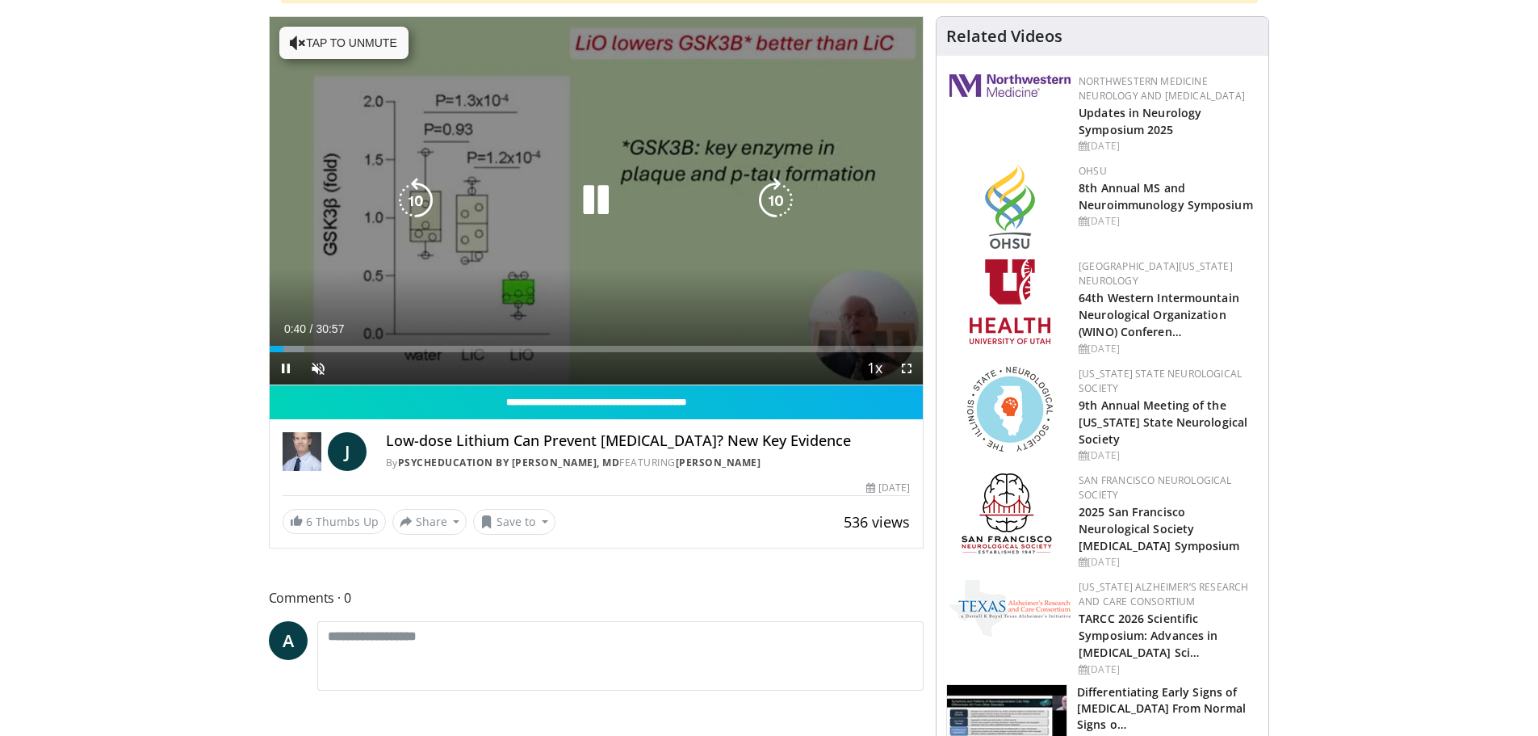 This screenshot has height=736, width=1538. Describe the element at coordinates (514, 522) in the screenshot. I see `button: Save to` at that location.